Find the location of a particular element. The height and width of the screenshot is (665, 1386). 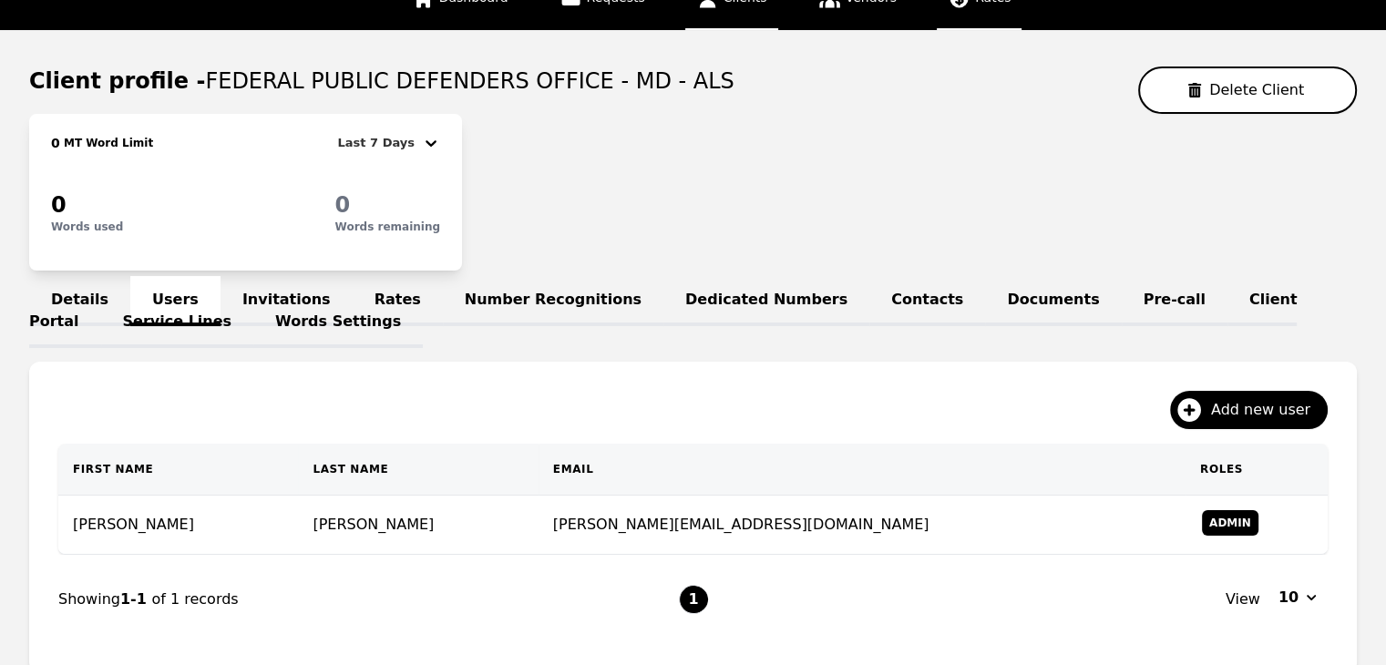

a: Number Recognitions is located at coordinates (553, 301).